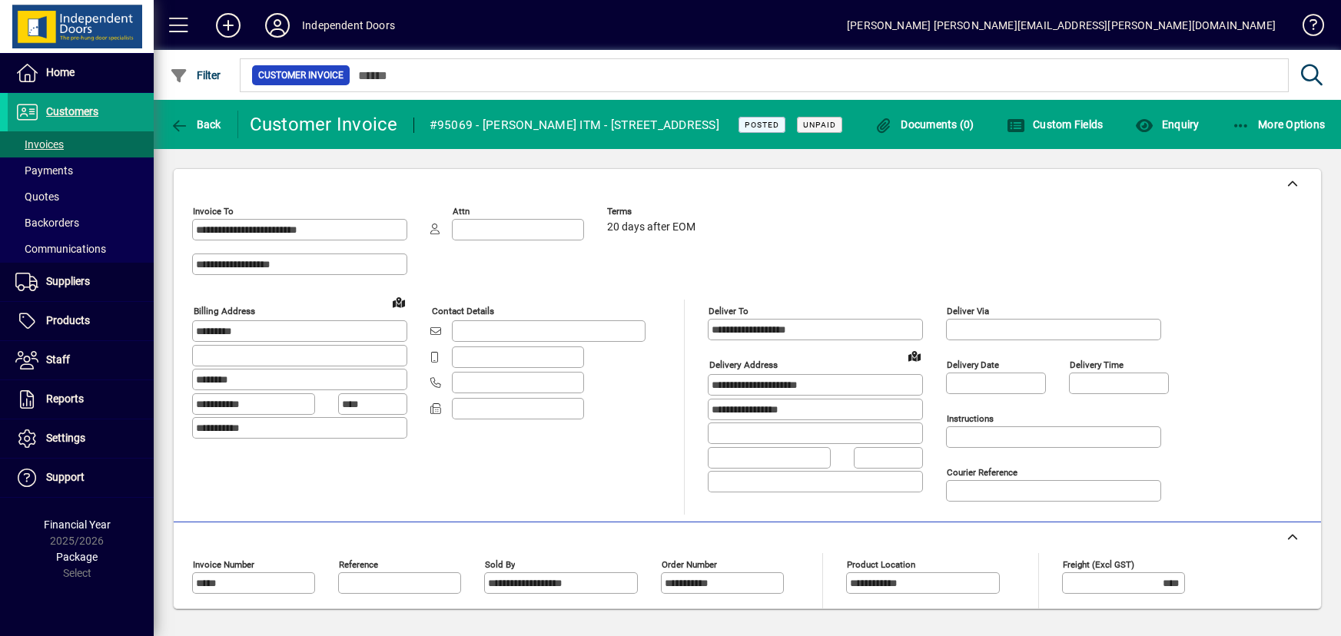 Image resolution: width=1341 pixels, height=636 pixels. I want to click on span: 20 days after EOM, so click(651, 227).